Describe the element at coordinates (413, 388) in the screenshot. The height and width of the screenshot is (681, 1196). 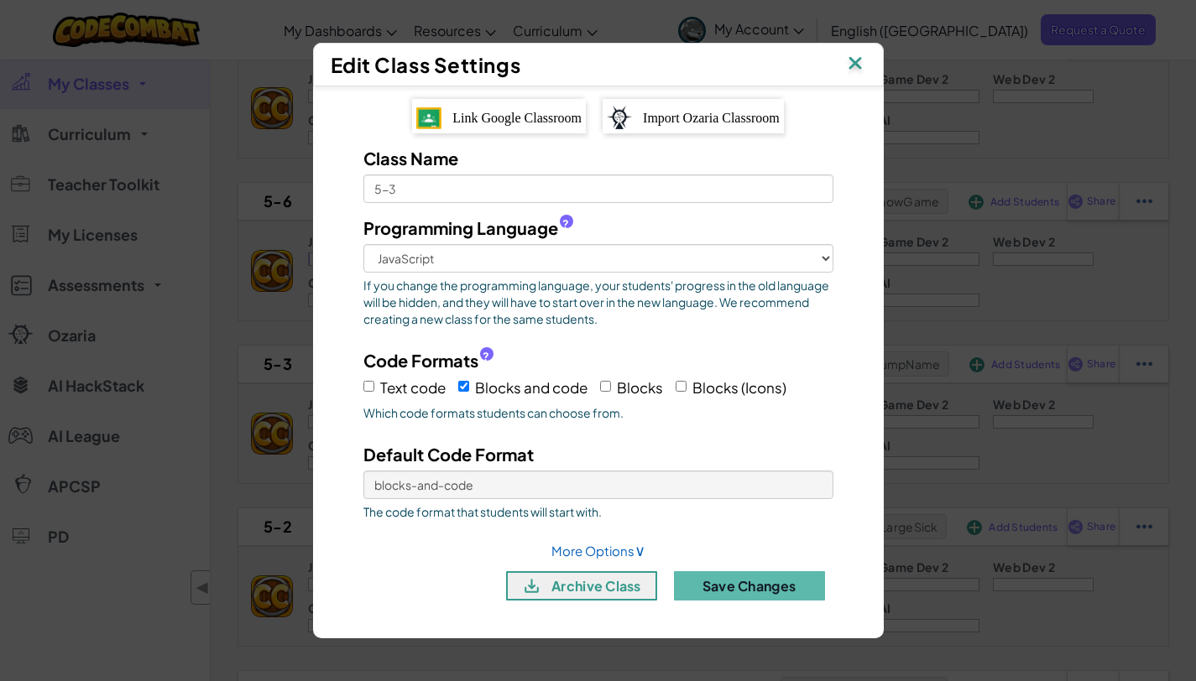
I see `span: Text code` at that location.